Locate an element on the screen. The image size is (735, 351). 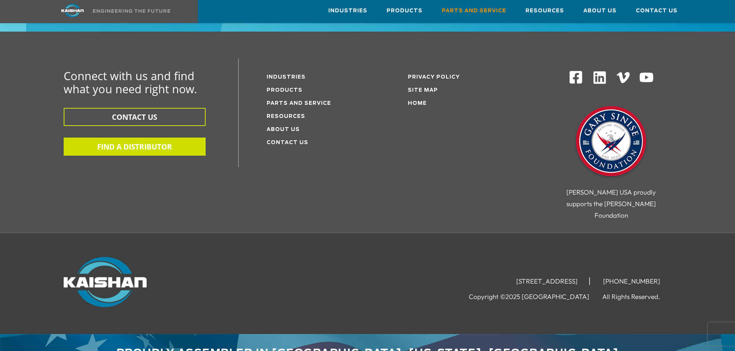
a: Site Map is located at coordinates (423, 90).